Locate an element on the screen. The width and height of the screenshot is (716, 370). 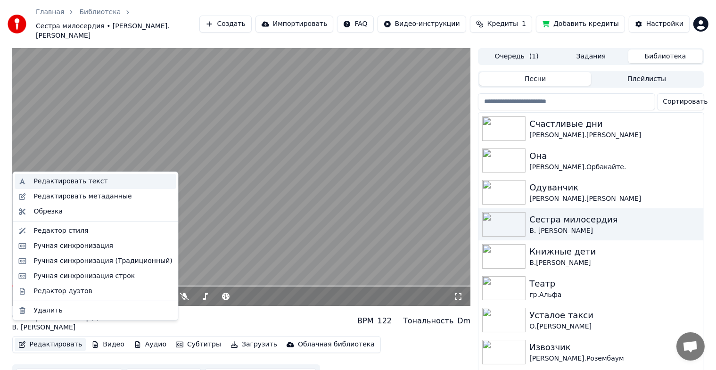
div: Облачная библиотека is located at coordinates (336, 345).